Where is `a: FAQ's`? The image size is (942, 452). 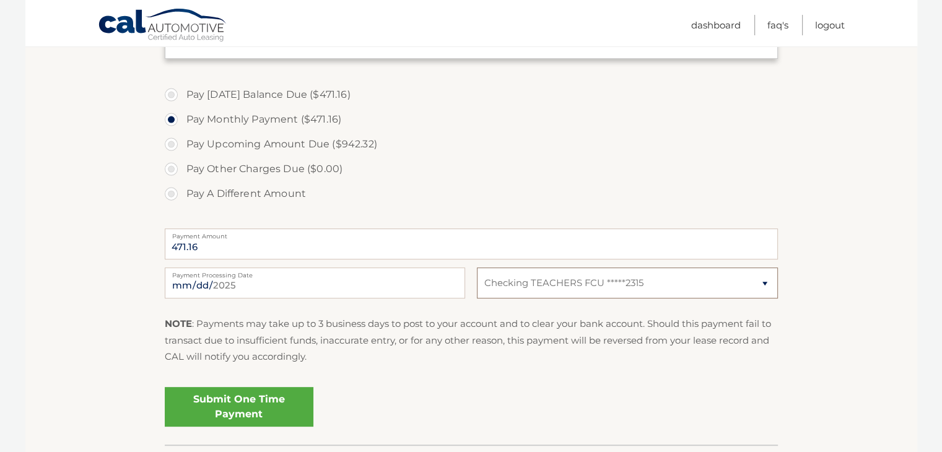
a: FAQ's is located at coordinates (778, 25).